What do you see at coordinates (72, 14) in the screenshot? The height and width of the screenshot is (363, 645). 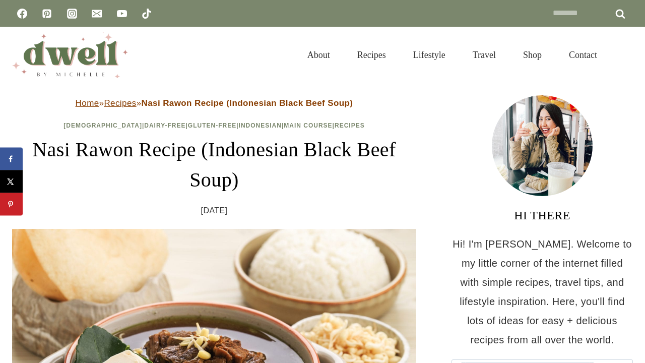 I see `a: Instagram` at bounding box center [72, 14].